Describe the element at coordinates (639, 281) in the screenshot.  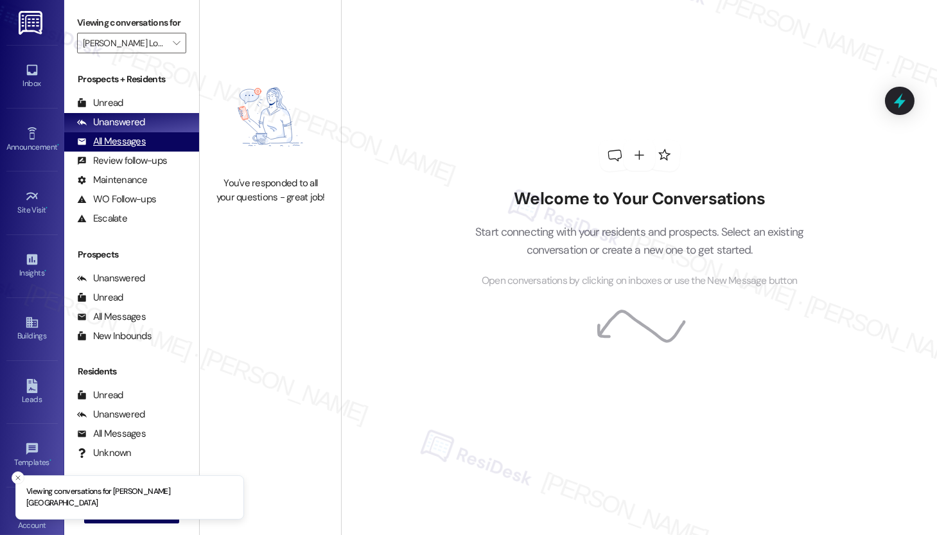
I see `span: Open conversations by clicking on inboxes or use the New Message button` at that location.